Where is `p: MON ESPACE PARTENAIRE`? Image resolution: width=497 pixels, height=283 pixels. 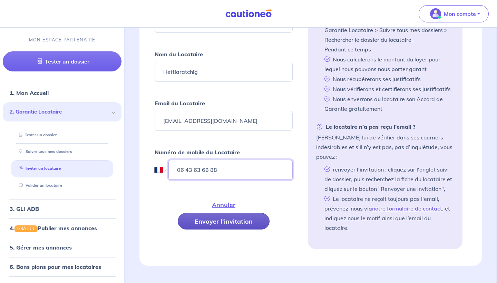
p: MON ESPACE PARTENAIRE is located at coordinates (62, 40).